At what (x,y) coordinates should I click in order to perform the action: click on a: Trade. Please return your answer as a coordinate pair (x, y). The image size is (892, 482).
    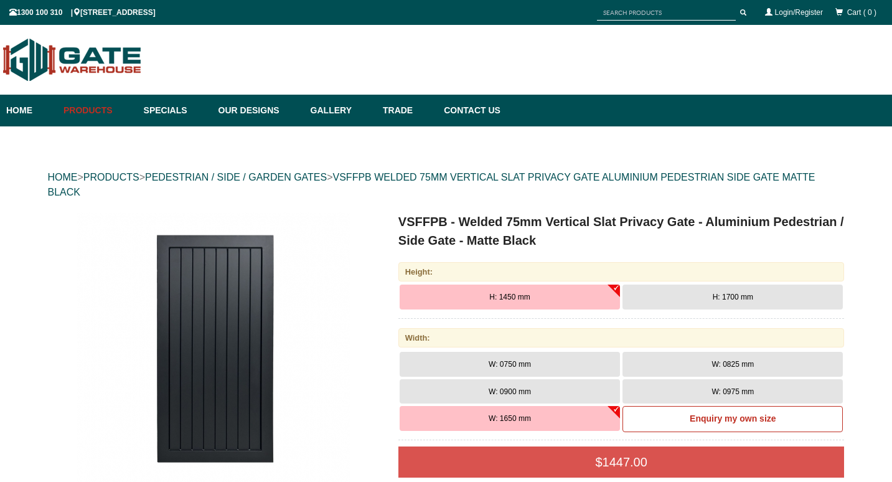
    Looking at the image, I should click on (407, 110).